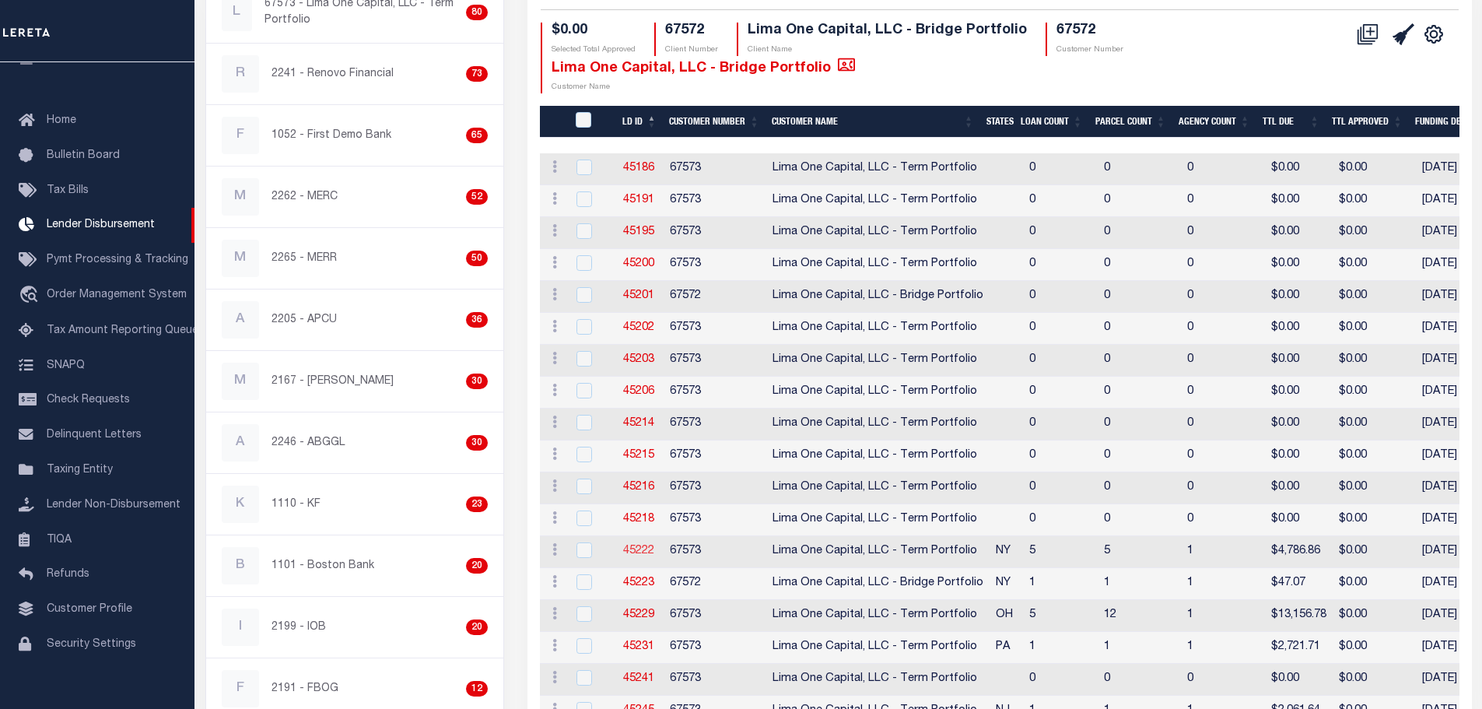 The height and width of the screenshot is (709, 1482). I want to click on a: 45202, so click(639, 328).